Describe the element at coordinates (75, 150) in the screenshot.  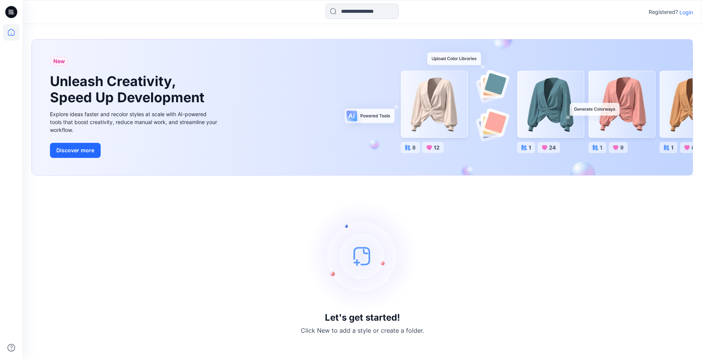
I see `button: Discover more` at that location.